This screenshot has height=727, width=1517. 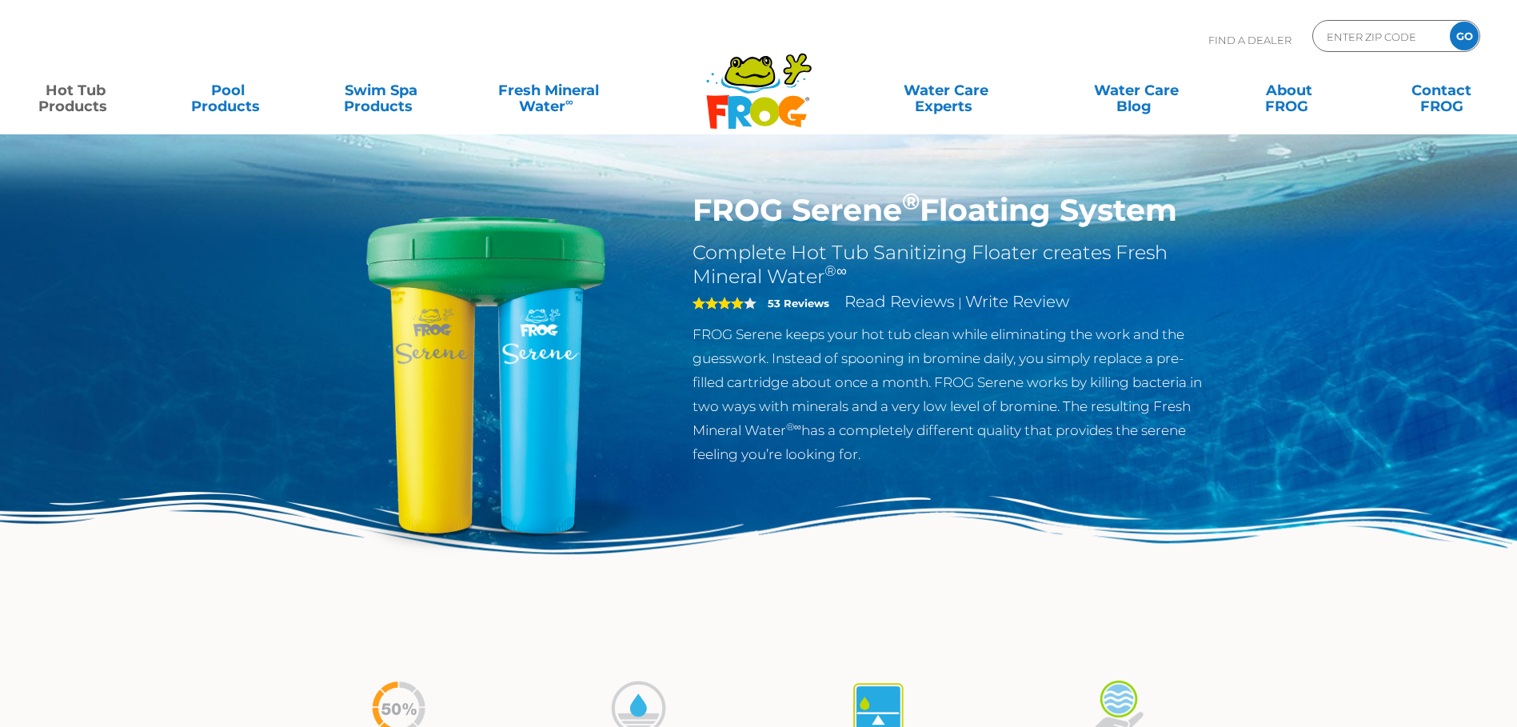 What do you see at coordinates (228, 90) in the screenshot?
I see `a: PoolProducts` at bounding box center [228, 90].